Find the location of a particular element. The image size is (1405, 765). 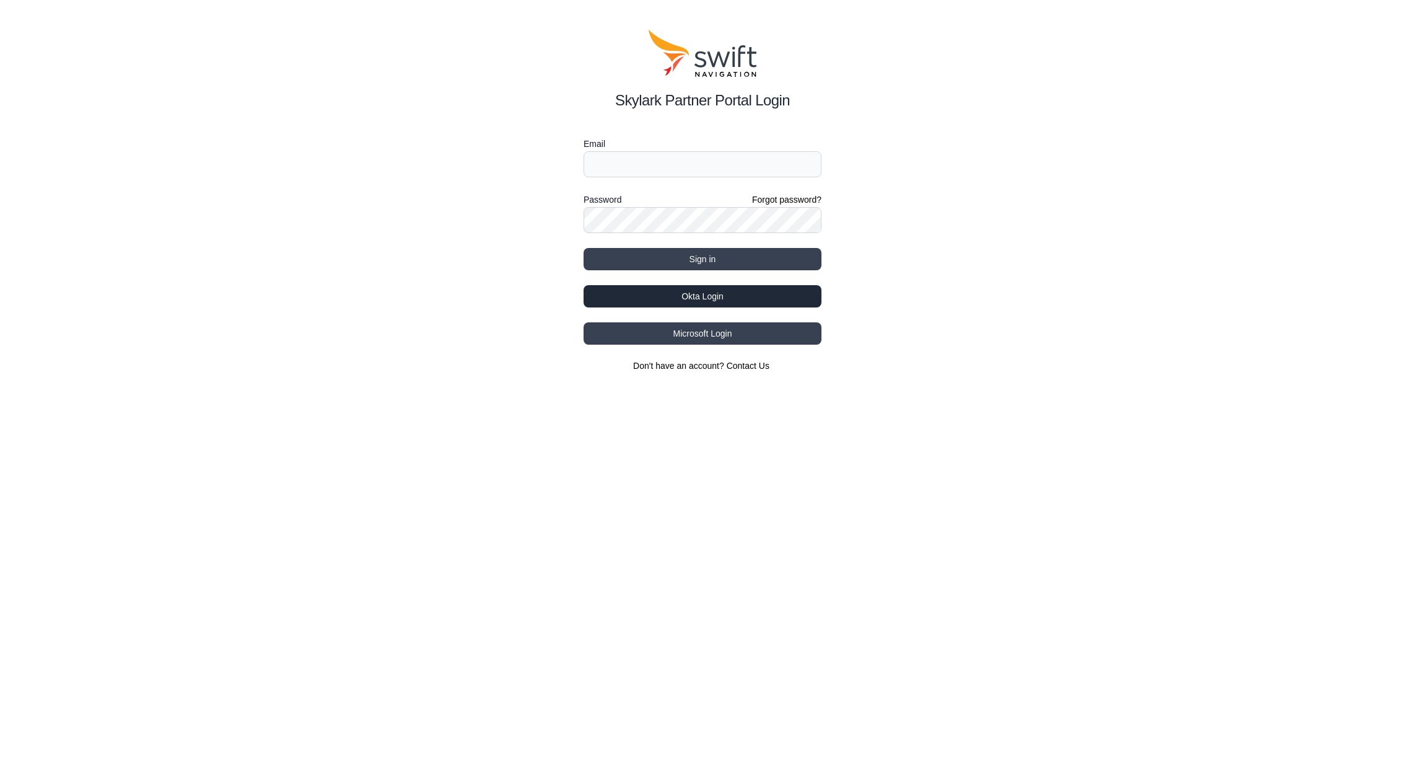

button: Sign in is located at coordinates (703, 259).